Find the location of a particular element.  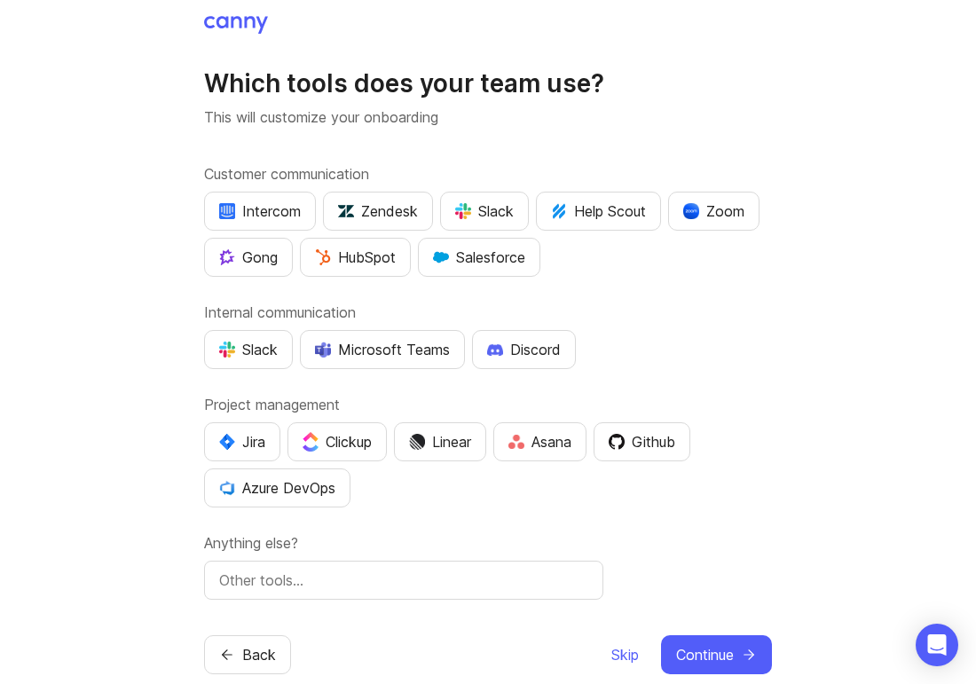

div: Linear is located at coordinates (440, 442).